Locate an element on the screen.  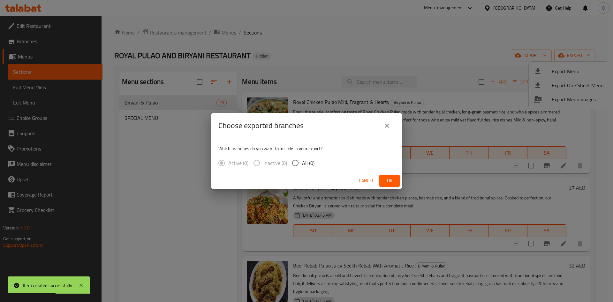
span: Inactive (0) is located at coordinates (275, 163).